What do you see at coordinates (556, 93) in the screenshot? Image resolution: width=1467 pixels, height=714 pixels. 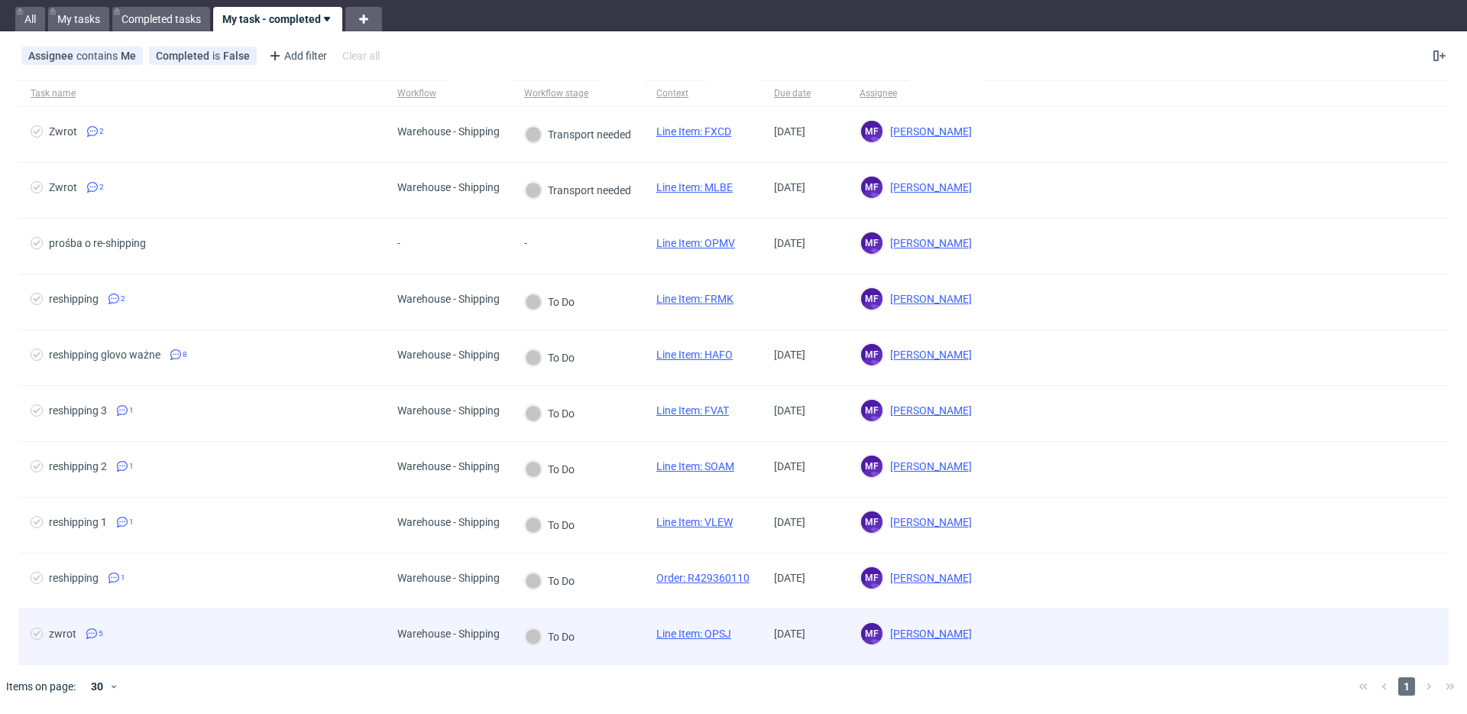 I see `div: Workflow stage` at bounding box center [556, 93].